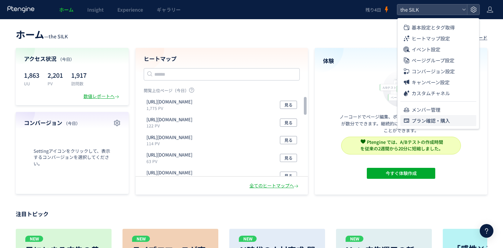  I want to click on span: ヒートマップ設定, so click(431, 38).